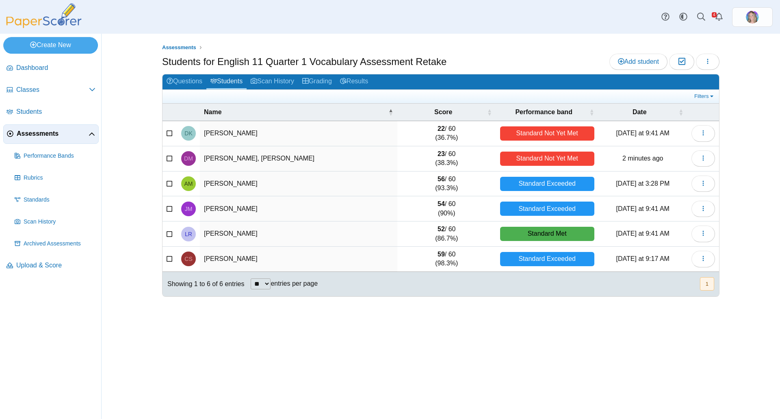  What do you see at coordinates (56, 265) in the screenshot?
I see `span: Upload & Score` at bounding box center [56, 265].